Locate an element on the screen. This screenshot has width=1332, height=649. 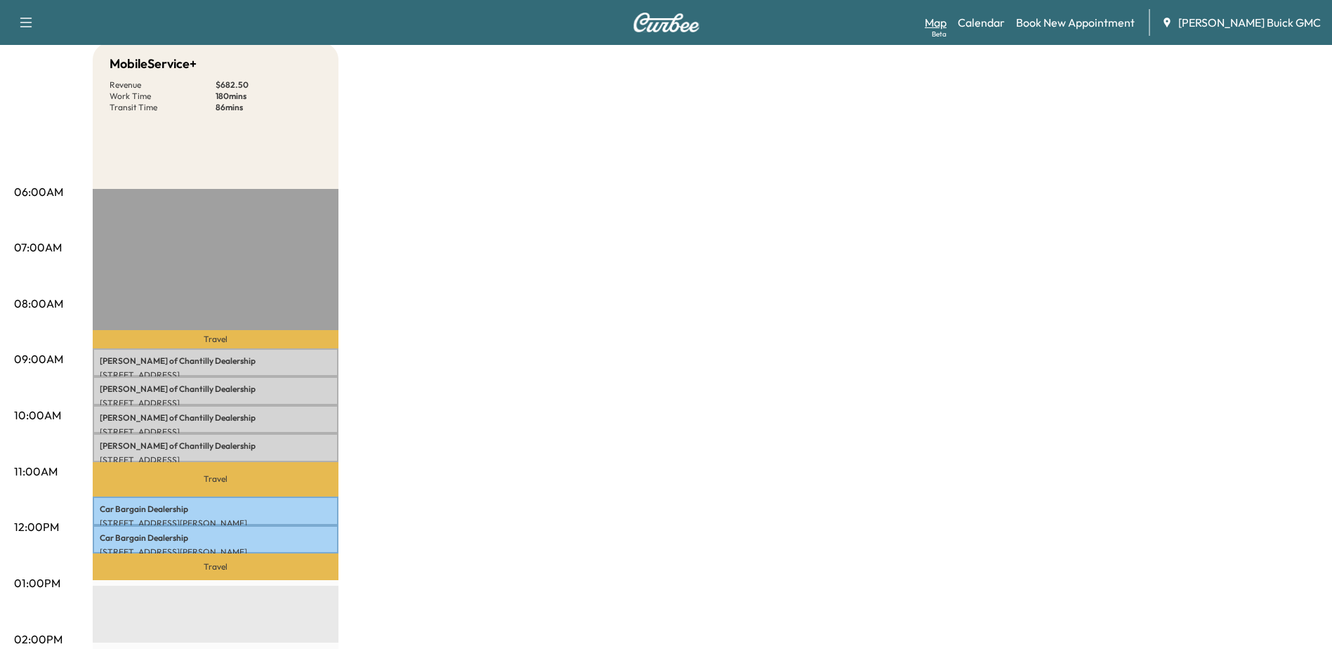
p: 86 mins is located at coordinates (268, 107).